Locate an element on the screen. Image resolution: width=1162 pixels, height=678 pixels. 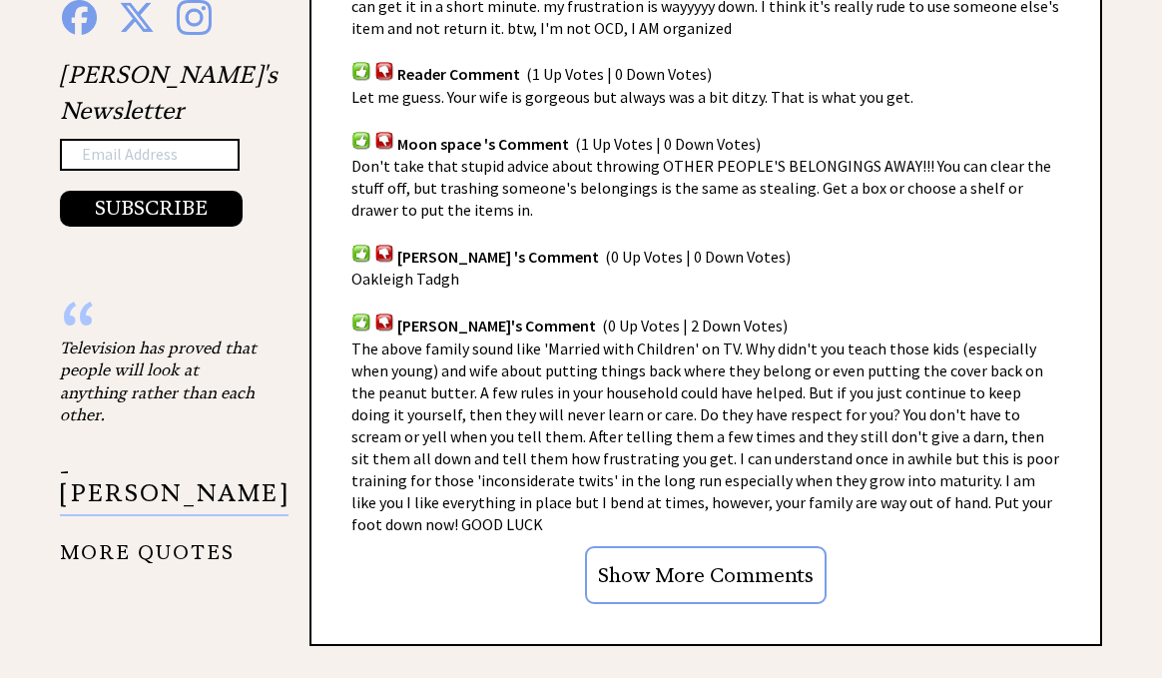
div: Television has proved that people will look at anything rather than each other. is located at coordinates (160, 381).